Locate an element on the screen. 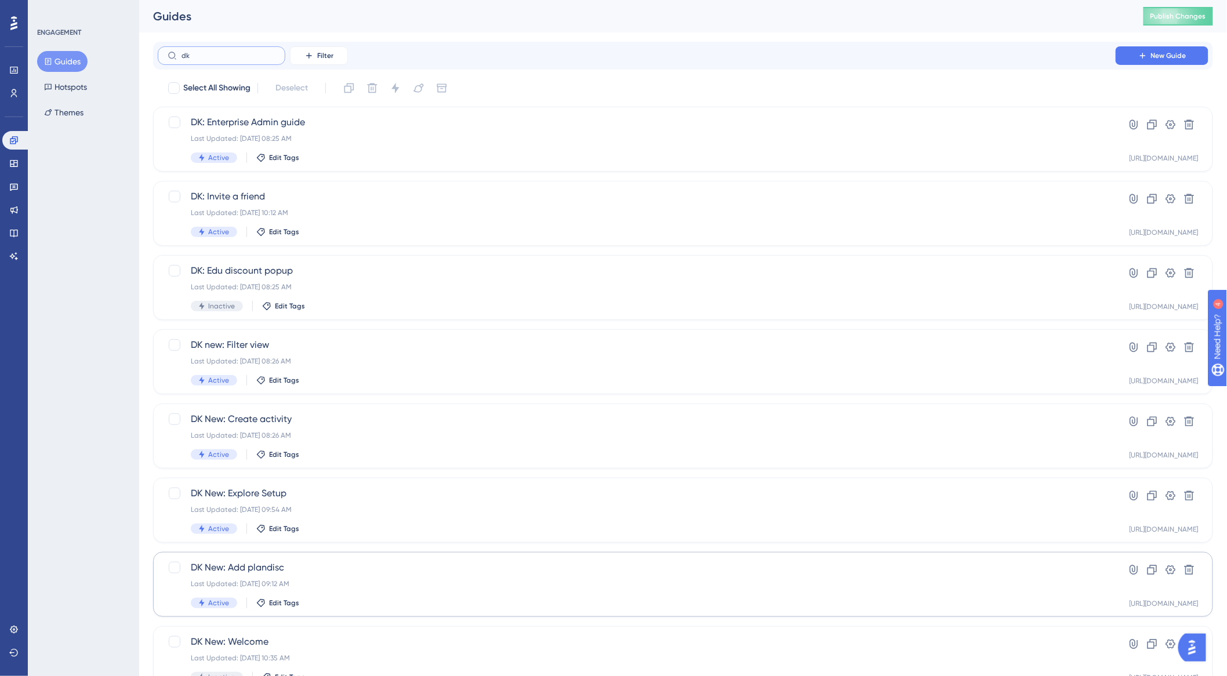 This screenshot has width=1227, height=676. button: Publish Changes is located at coordinates (1178, 16).